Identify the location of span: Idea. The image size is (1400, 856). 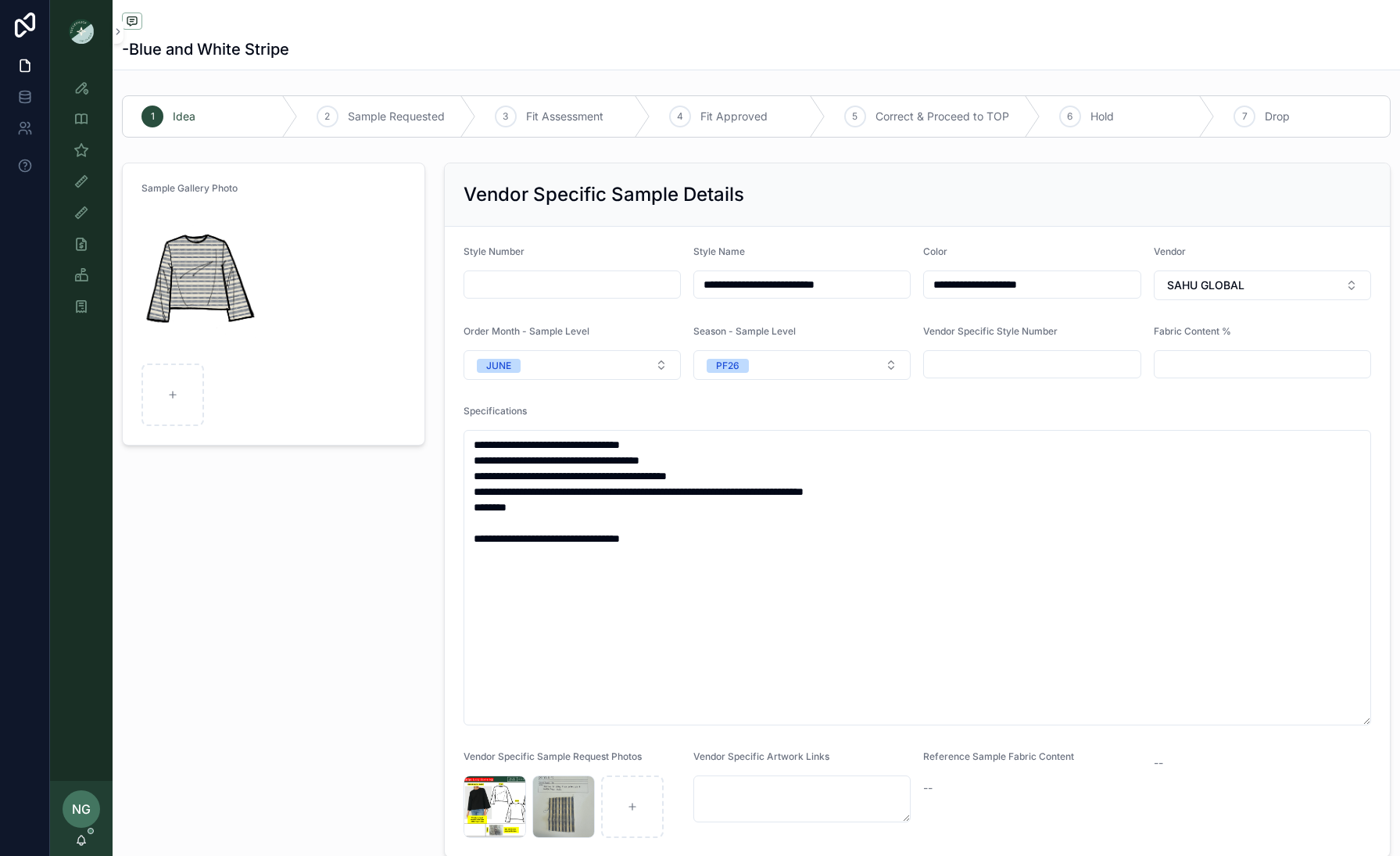
(183, 116).